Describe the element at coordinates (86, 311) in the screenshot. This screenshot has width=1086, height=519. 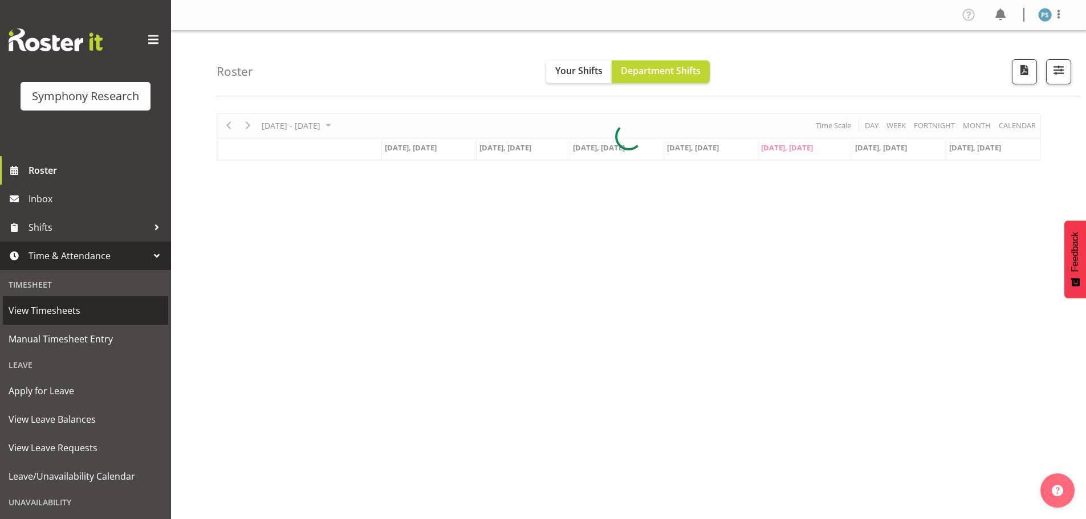
I see `a: View Timesheets` at that location.